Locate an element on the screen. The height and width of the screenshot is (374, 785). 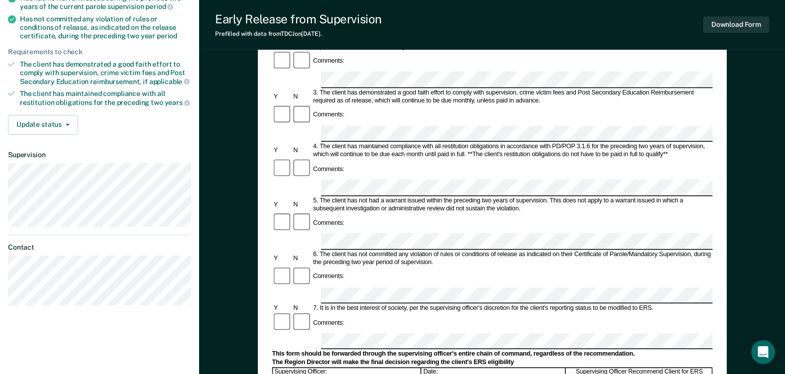
div: 4. The client has maintained compliance with all restitution obligations in accordance with PD/PO... is located at coordinates (512, 151).